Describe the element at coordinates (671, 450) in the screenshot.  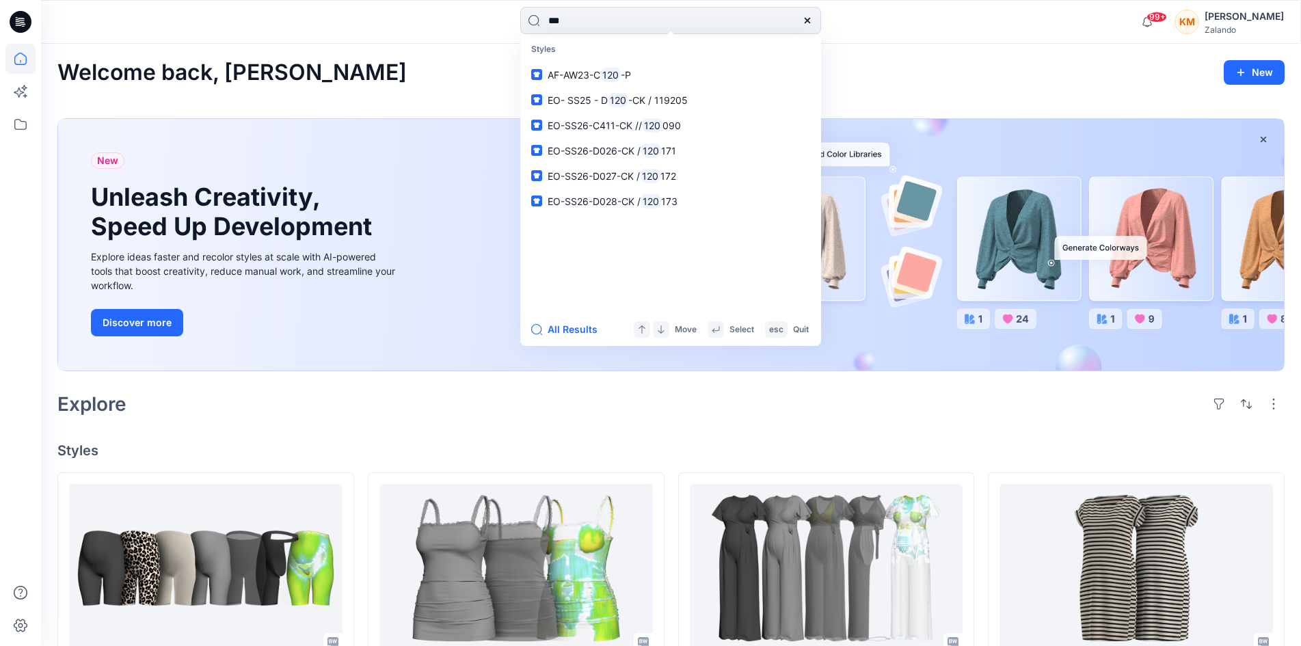
I see `h4: Styles` at that location.